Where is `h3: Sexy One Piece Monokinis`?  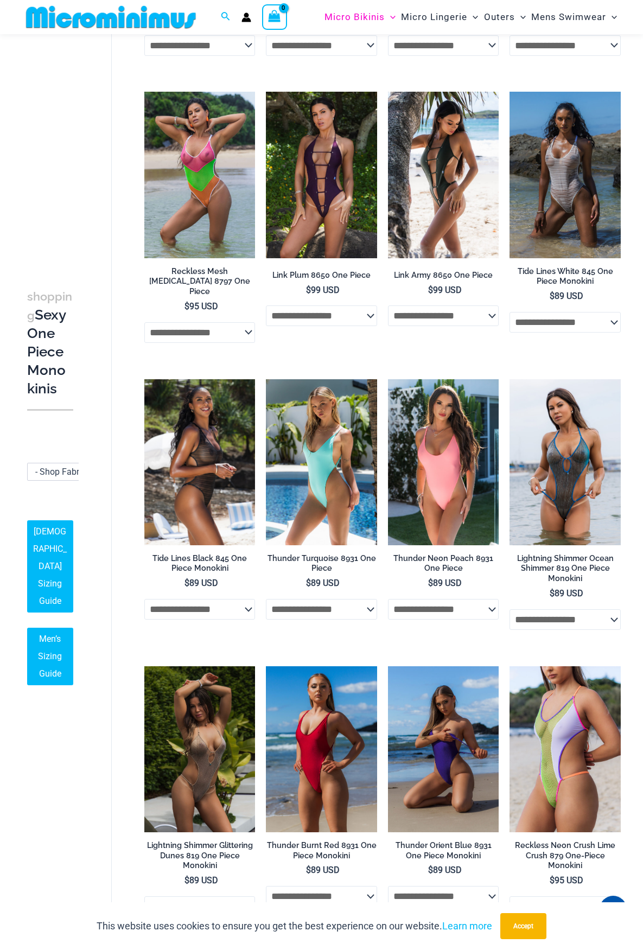 h3: Sexy One Piece Monokinis is located at coordinates (50, 343).